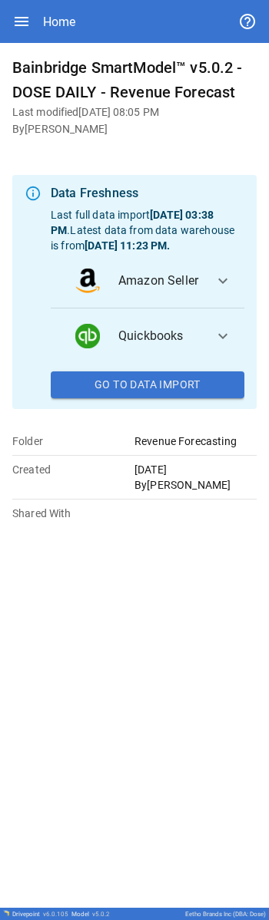 The height and width of the screenshot is (920, 269). I want to click on div: Home, so click(59, 21).